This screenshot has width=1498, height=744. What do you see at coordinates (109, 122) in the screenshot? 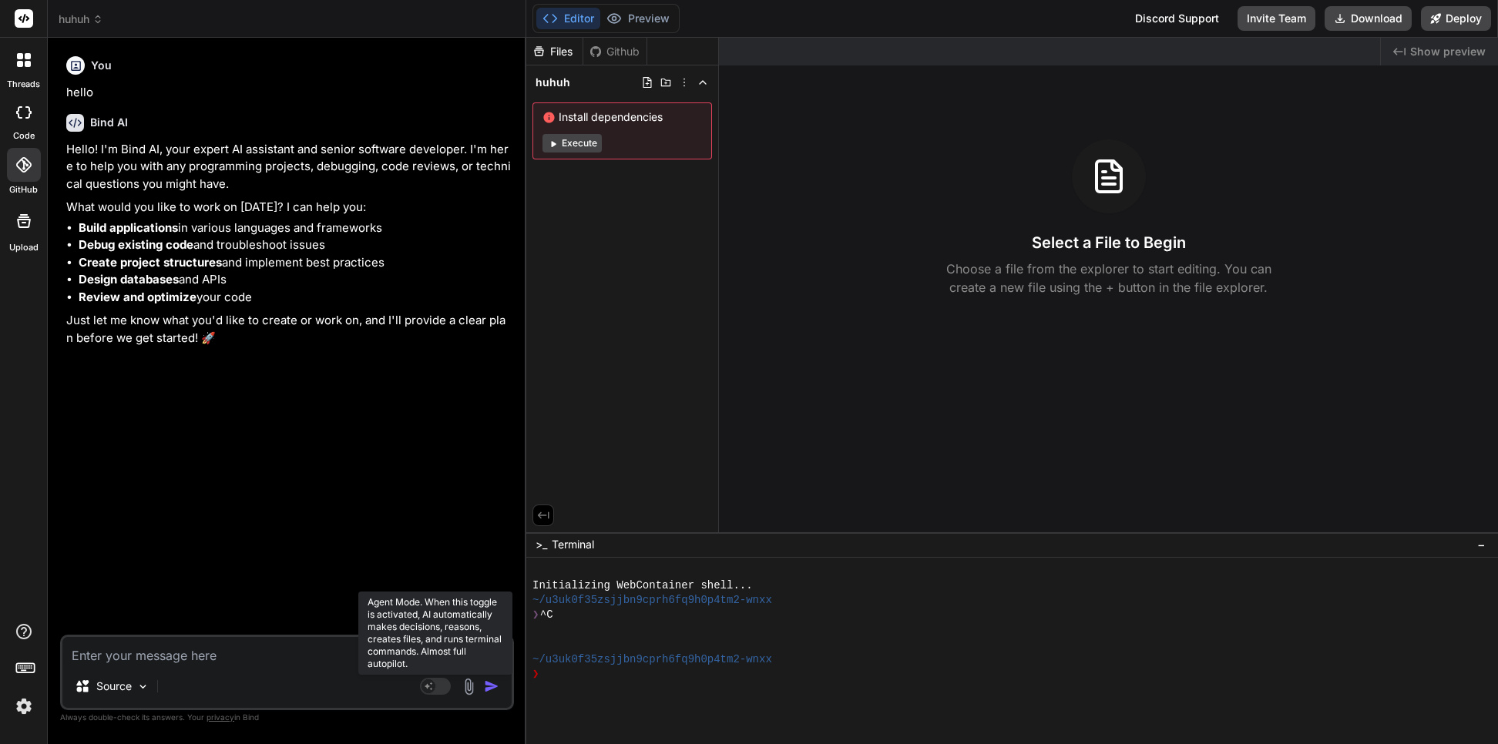
I see `h6: Bind AI` at bounding box center [109, 122].